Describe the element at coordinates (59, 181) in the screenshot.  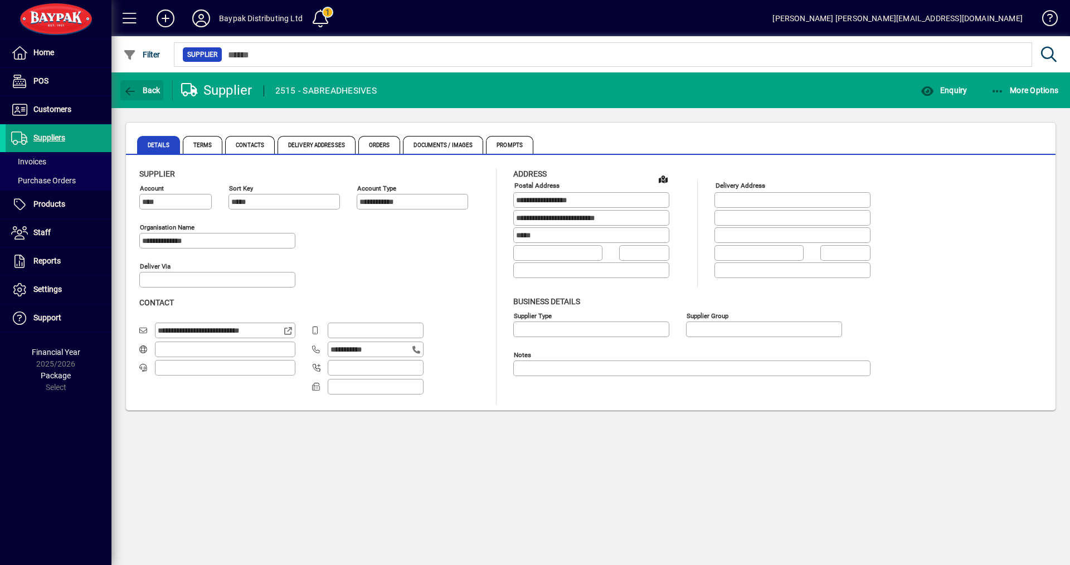
I see `a: Purchase Orders` at that location.